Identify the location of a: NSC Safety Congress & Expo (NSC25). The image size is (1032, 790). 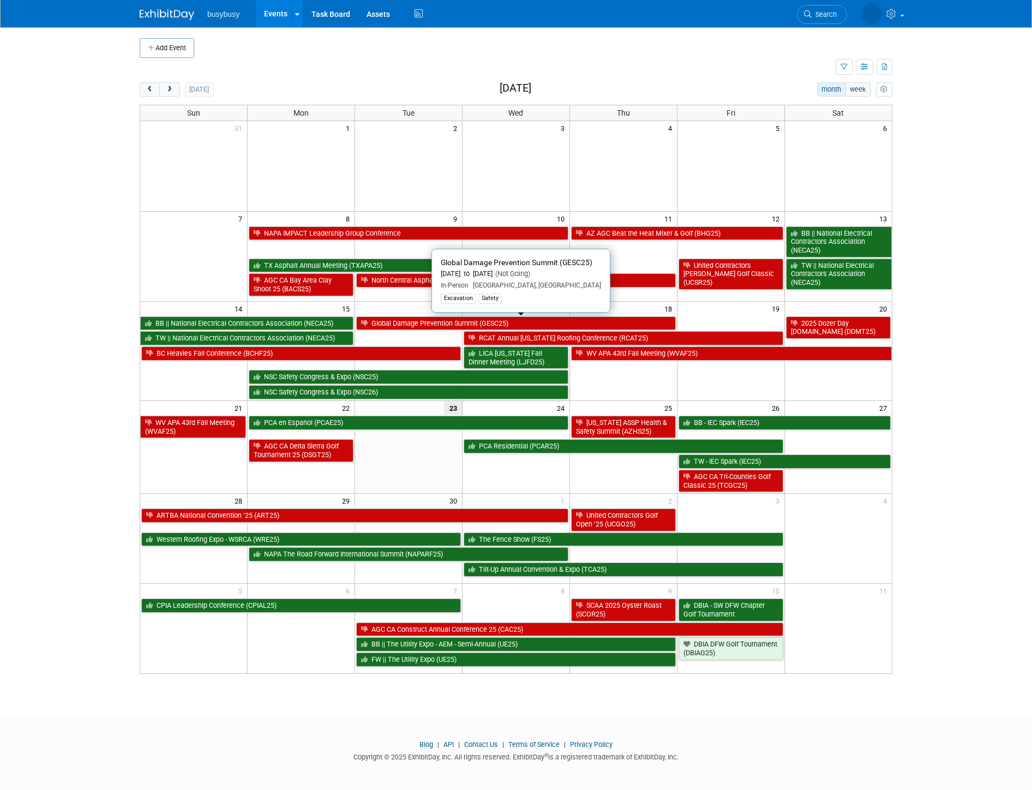
(409, 377).